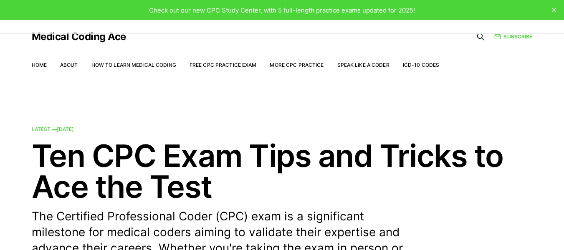 This screenshot has width=564, height=250. I want to click on button: close, so click(554, 10).